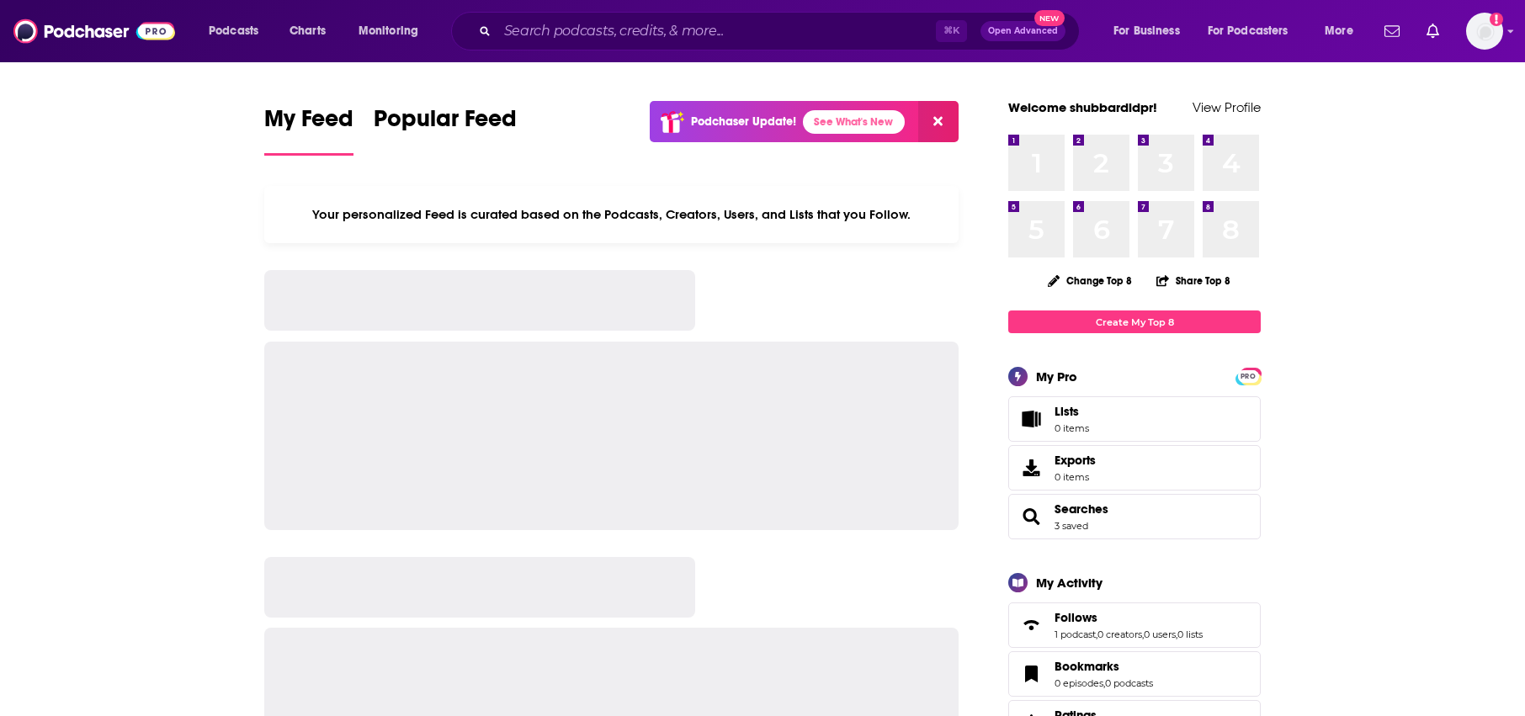 The width and height of the screenshot is (1525, 716). Describe the element at coordinates (1079, 683) in the screenshot. I see `a: 0 episodes` at that location.